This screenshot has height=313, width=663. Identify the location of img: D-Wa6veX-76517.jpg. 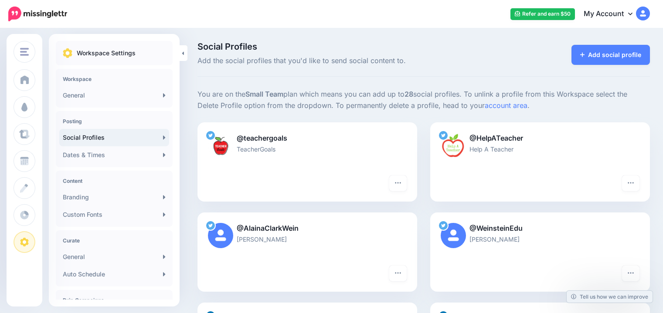
(453, 146).